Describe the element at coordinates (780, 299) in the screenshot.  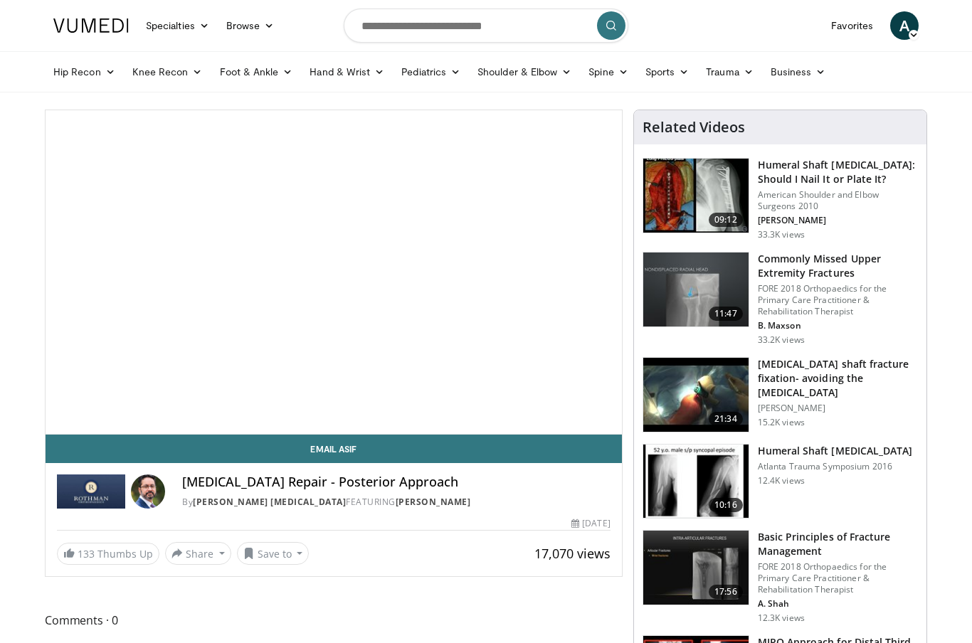
I see `a: 11:47 Commonly Missed Upper Extremity Fractures FORE 2018 Orthopaedics for the Primary Care Pract...` at that location.